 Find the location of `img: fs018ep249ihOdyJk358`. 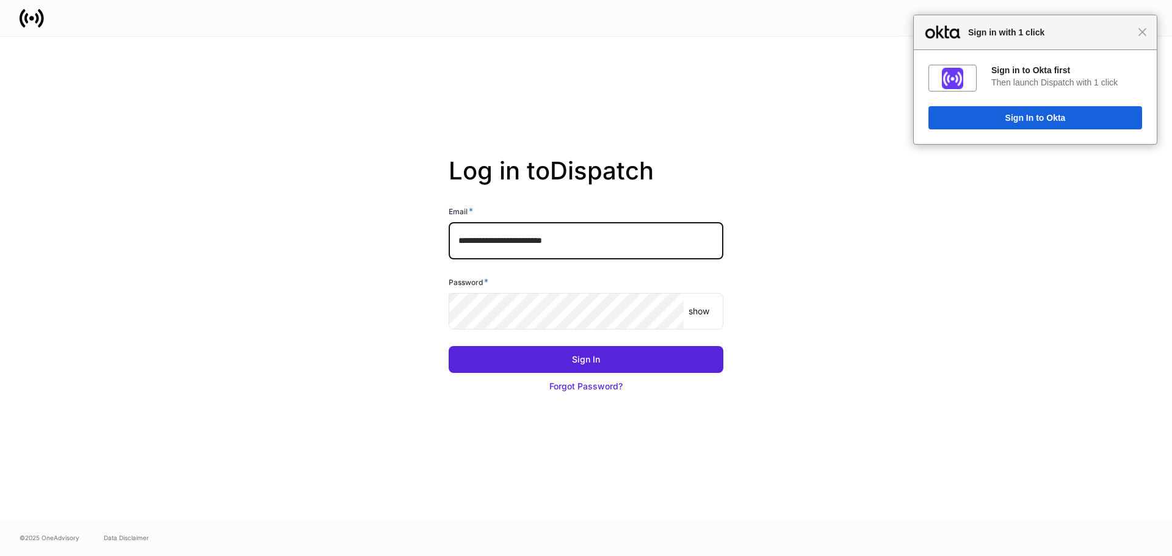

img: fs018ep249ihOdyJk358 is located at coordinates (952, 78).